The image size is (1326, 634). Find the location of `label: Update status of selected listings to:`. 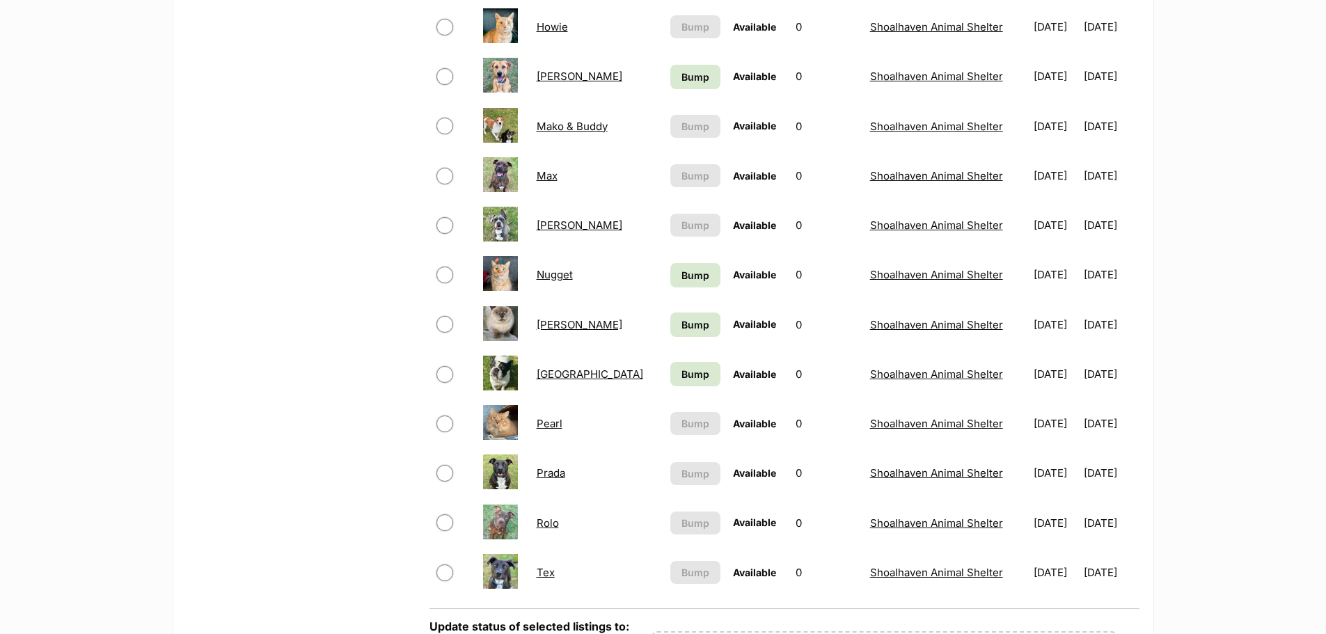

label: Update status of selected listings to: is located at coordinates (529, 626).